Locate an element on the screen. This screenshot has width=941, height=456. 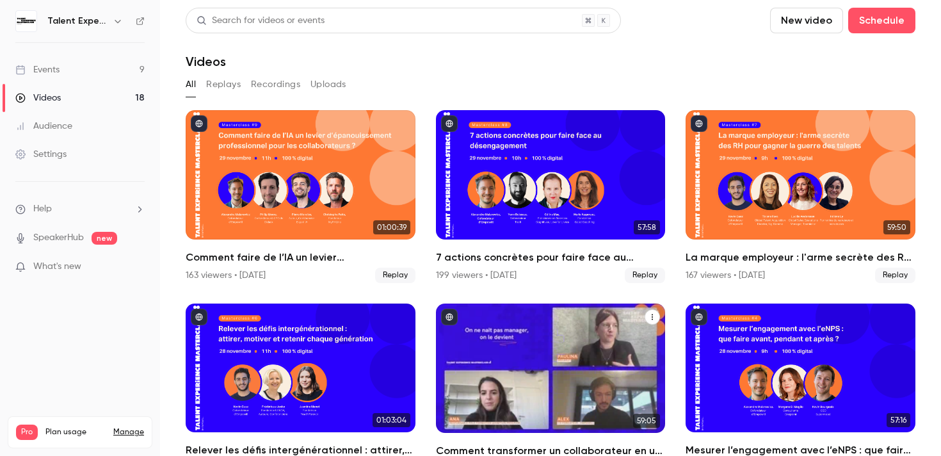
span: 57:16 is located at coordinates (898, 420).